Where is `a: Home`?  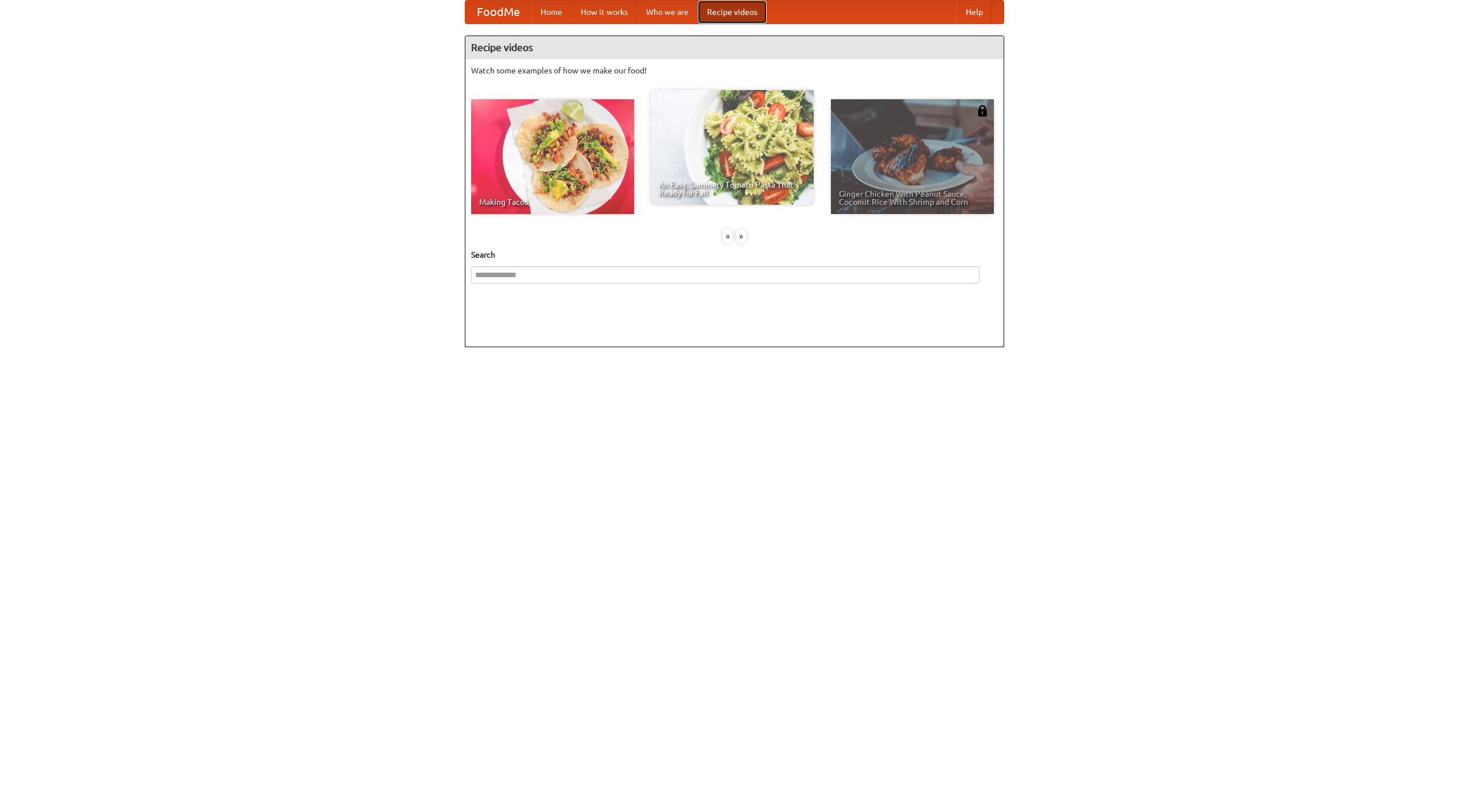 a: Home is located at coordinates (551, 12).